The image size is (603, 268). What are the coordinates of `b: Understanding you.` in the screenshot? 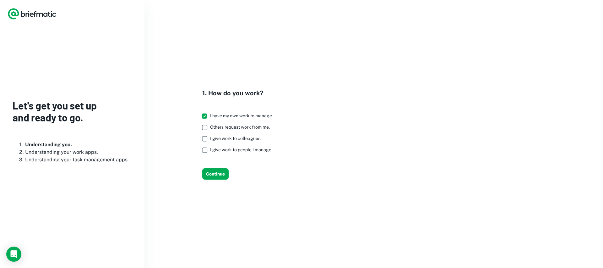 It's located at (48, 144).